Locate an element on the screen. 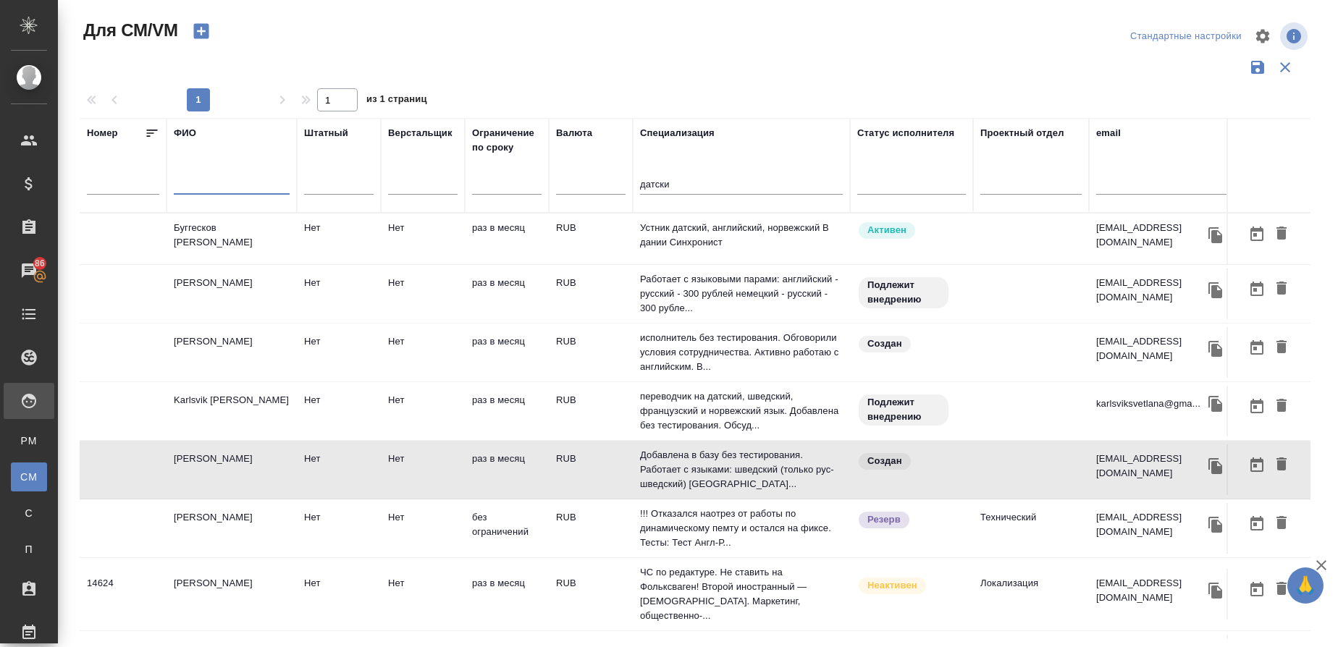 The image size is (1338, 647). td: Технический is located at coordinates (1031, 529).